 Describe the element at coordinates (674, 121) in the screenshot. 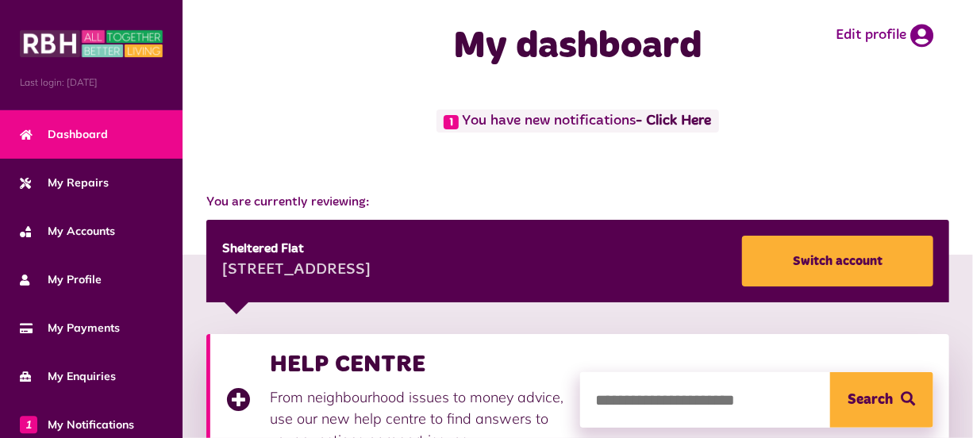

I see `a: - Click Here` at that location.